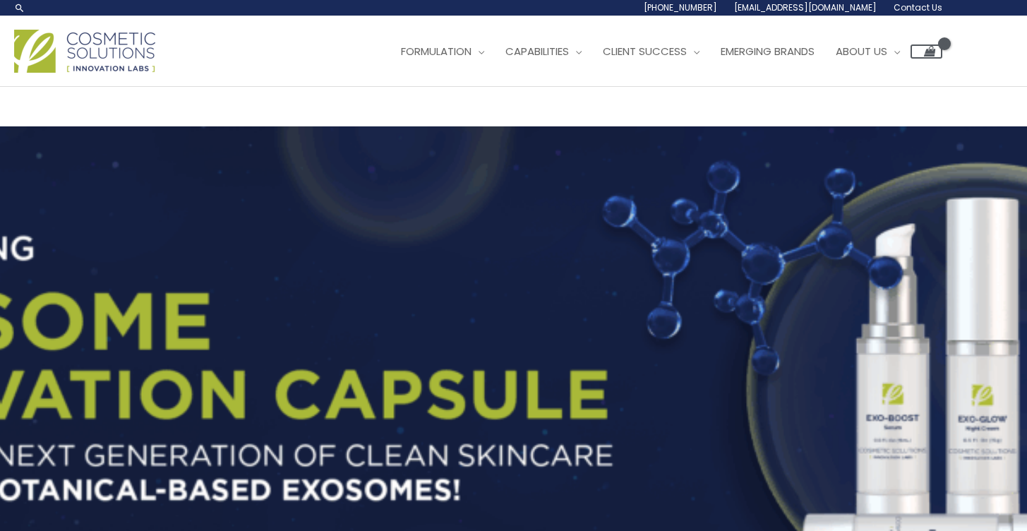 Image resolution: width=1027 pixels, height=531 pixels. Describe the element at coordinates (867, 52) in the screenshot. I see `a: About Us` at that location.